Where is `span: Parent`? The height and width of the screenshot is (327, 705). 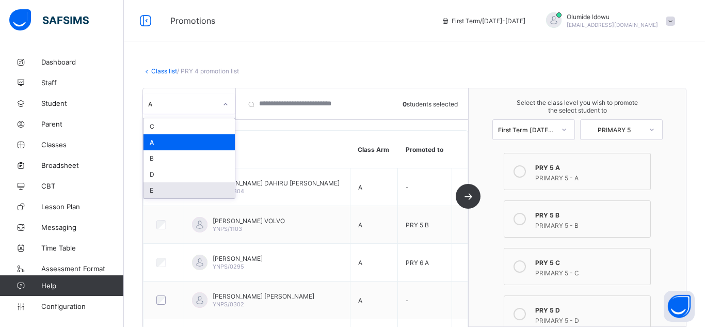
span: Parent is located at coordinates (83, 124).